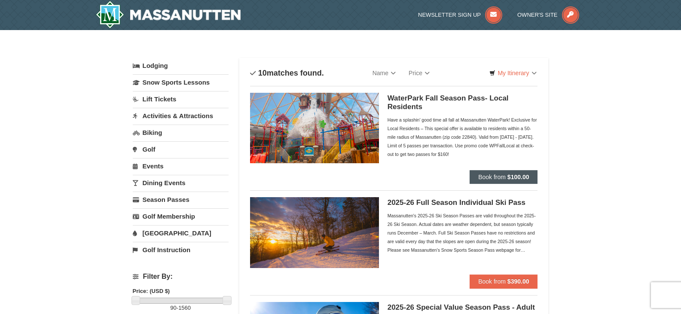 The width and height of the screenshot is (681, 314). What do you see at coordinates (180, 66) in the screenshot?
I see `a: Lodging` at bounding box center [180, 66].